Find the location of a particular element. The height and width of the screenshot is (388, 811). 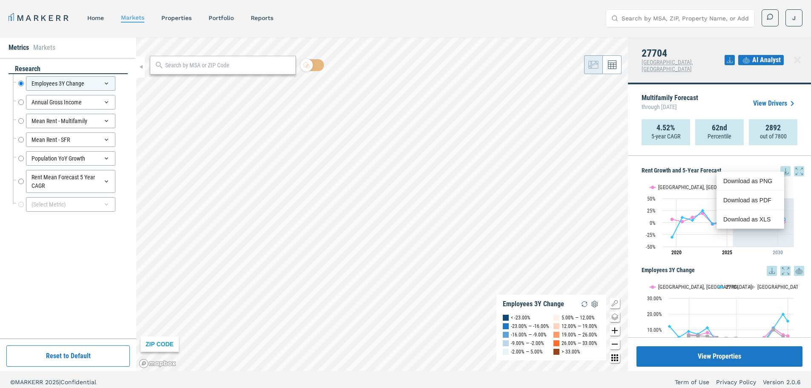

div: Employees 3Y Change. Highcharts interactive chart. is located at coordinates (723, 329).